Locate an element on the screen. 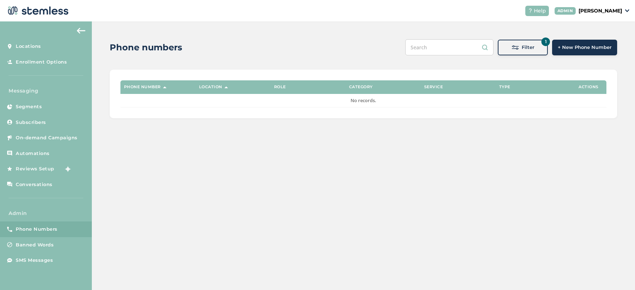 This screenshot has height=290, width=635. label: Type is located at coordinates (505, 87).